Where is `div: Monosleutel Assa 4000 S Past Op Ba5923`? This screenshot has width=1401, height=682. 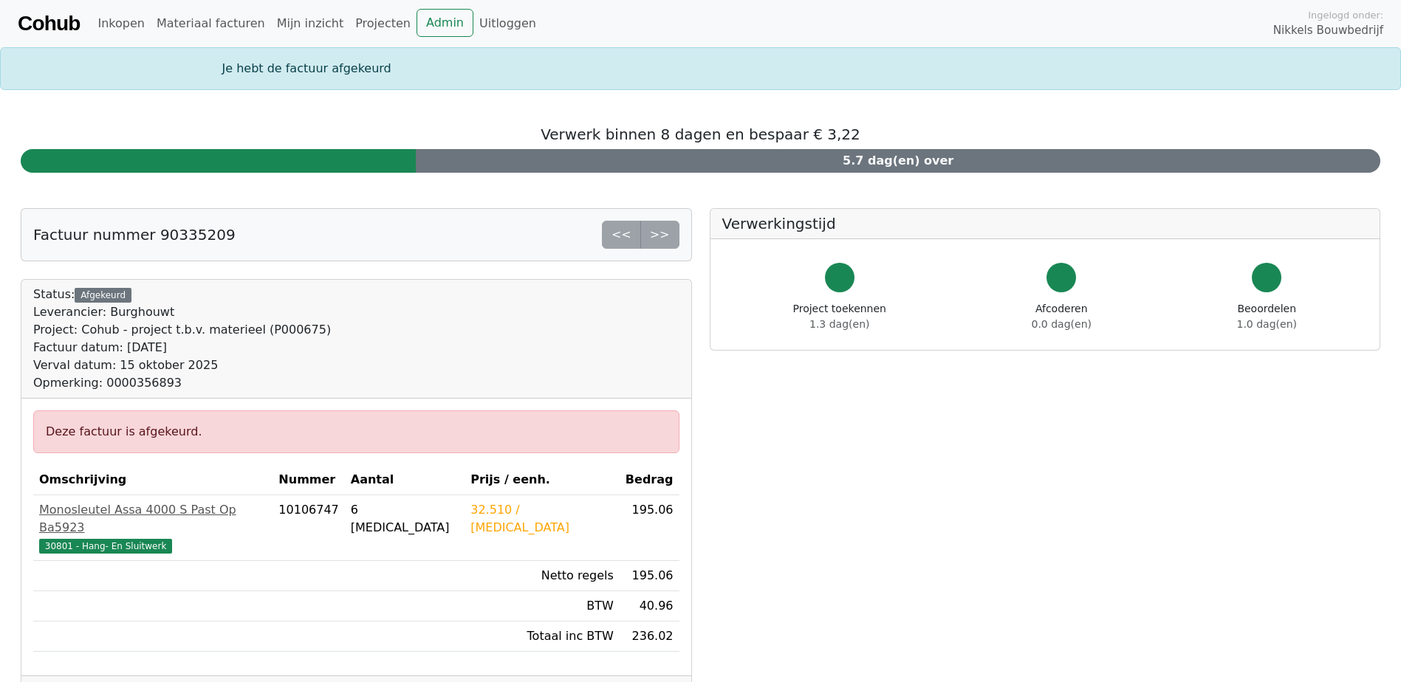 div: Monosleutel Assa 4000 S Past Op Ba5923 is located at coordinates (153, 519).